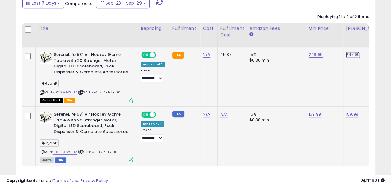 The image size is (391, 187). Describe the element at coordinates (152, 124) in the screenshot. I see `div: Set To Max *` at that location.